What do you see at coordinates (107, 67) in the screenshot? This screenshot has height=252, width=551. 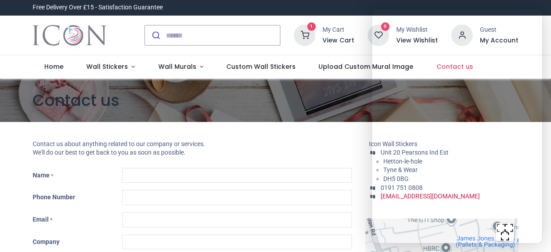 I see `span: Wall Stickers` at bounding box center [107, 67].